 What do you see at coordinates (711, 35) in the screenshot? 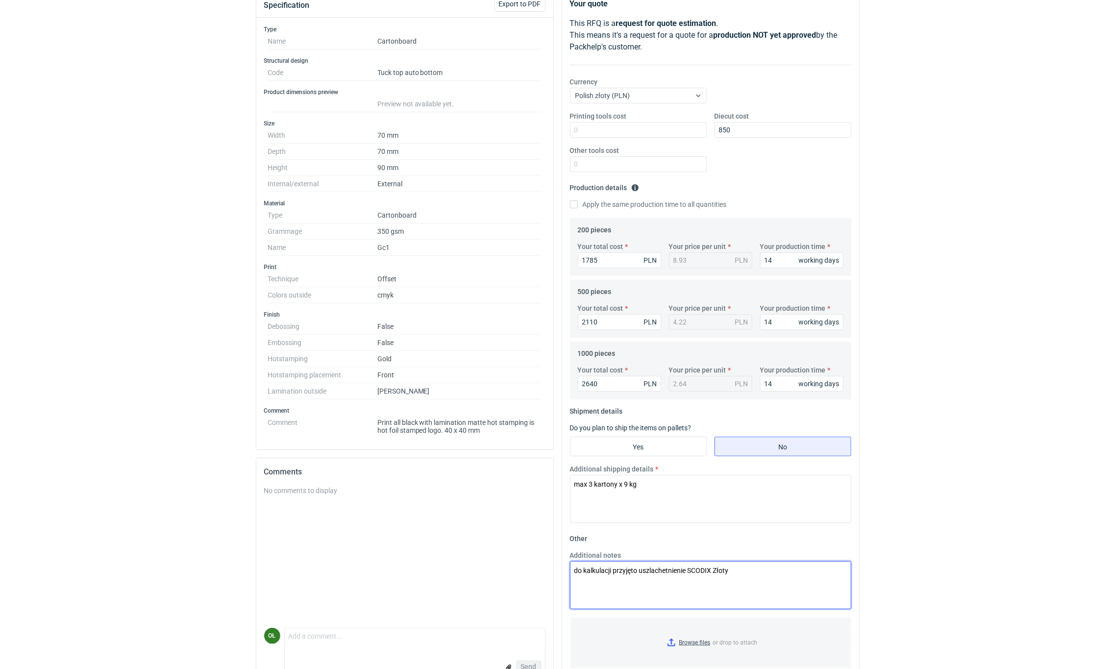
I see `p: This RFQ is a . This means it's a request for a quote for a by the Packhelp's customer.` at bounding box center [711, 35].